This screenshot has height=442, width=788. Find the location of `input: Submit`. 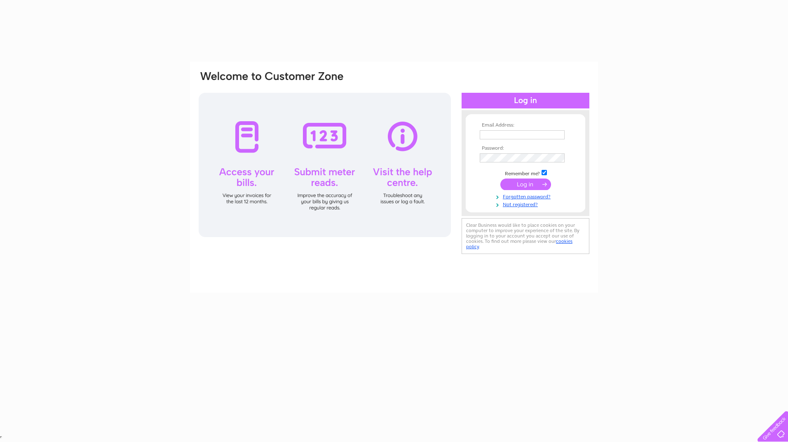

input: Submit is located at coordinates (525, 184).